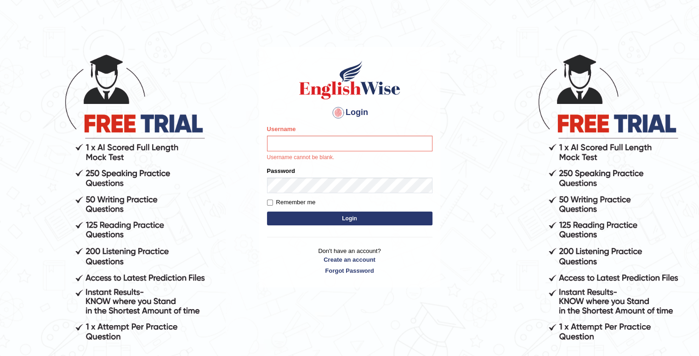  What do you see at coordinates (291, 202) in the screenshot?
I see `label: Remember me` at bounding box center [291, 202].